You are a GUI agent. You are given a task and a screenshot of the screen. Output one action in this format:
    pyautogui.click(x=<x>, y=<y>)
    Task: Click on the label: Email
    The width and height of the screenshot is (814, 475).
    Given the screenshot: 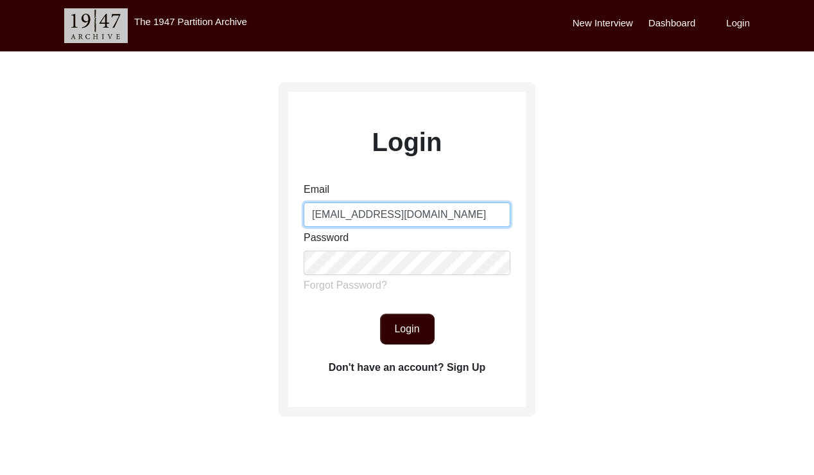 What is the action you would take?
    pyautogui.click(x=317, y=189)
    